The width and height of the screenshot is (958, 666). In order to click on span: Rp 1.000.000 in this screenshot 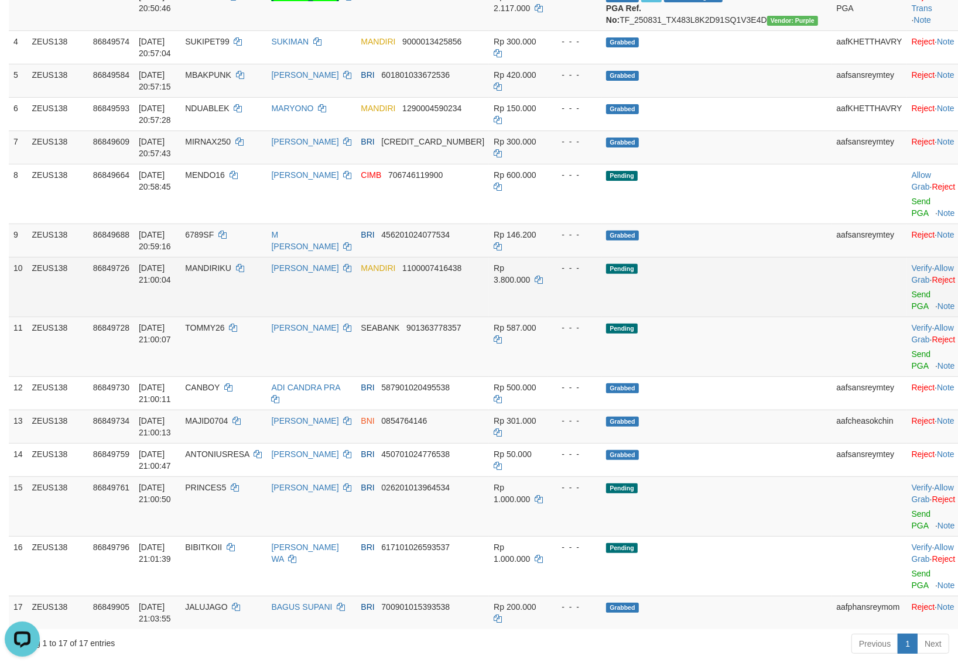, I will do `click(512, 494)`.